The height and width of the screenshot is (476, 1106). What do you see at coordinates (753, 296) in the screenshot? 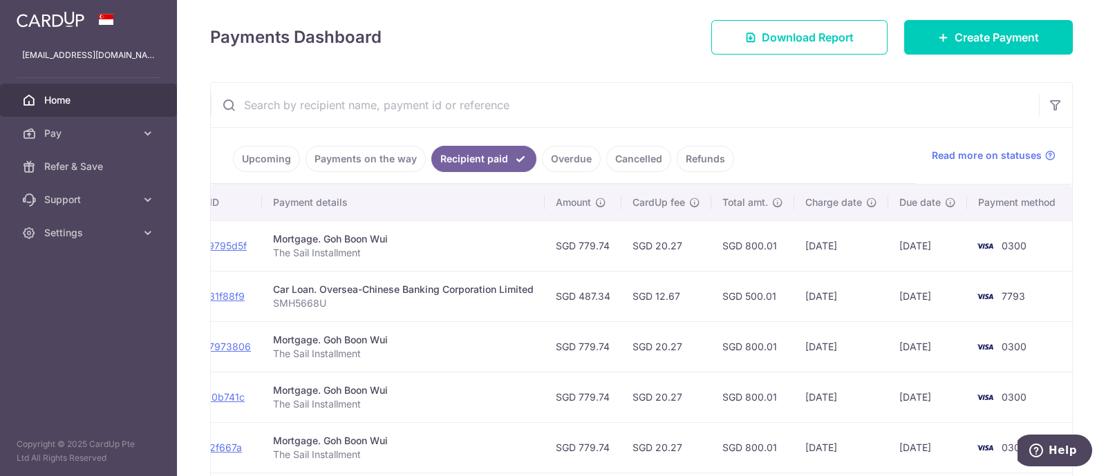
I see `td: SGD 500.01` at bounding box center [753, 296].